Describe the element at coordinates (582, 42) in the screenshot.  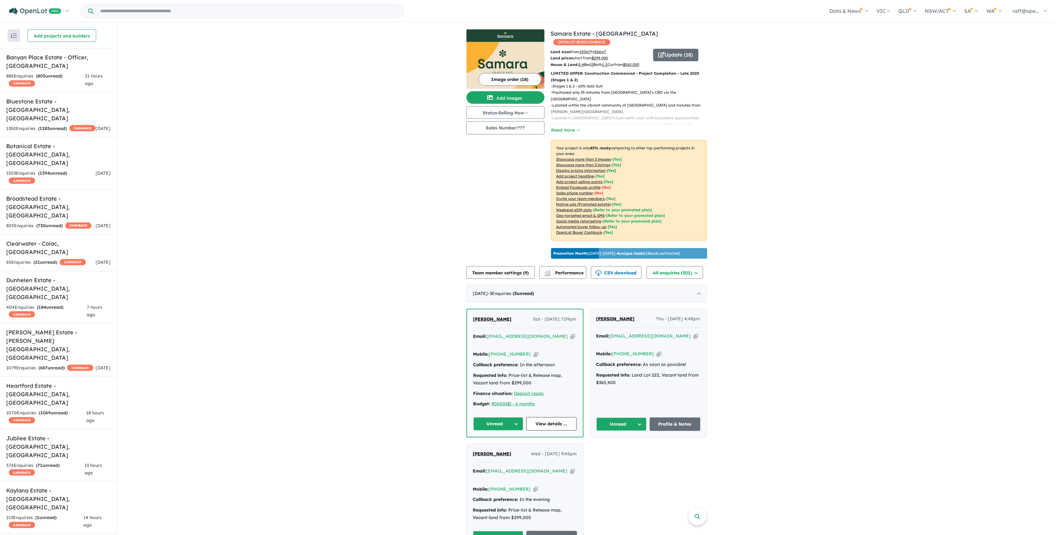
I see `span: OPENLOT $ 200 CASHBACK` at that location.